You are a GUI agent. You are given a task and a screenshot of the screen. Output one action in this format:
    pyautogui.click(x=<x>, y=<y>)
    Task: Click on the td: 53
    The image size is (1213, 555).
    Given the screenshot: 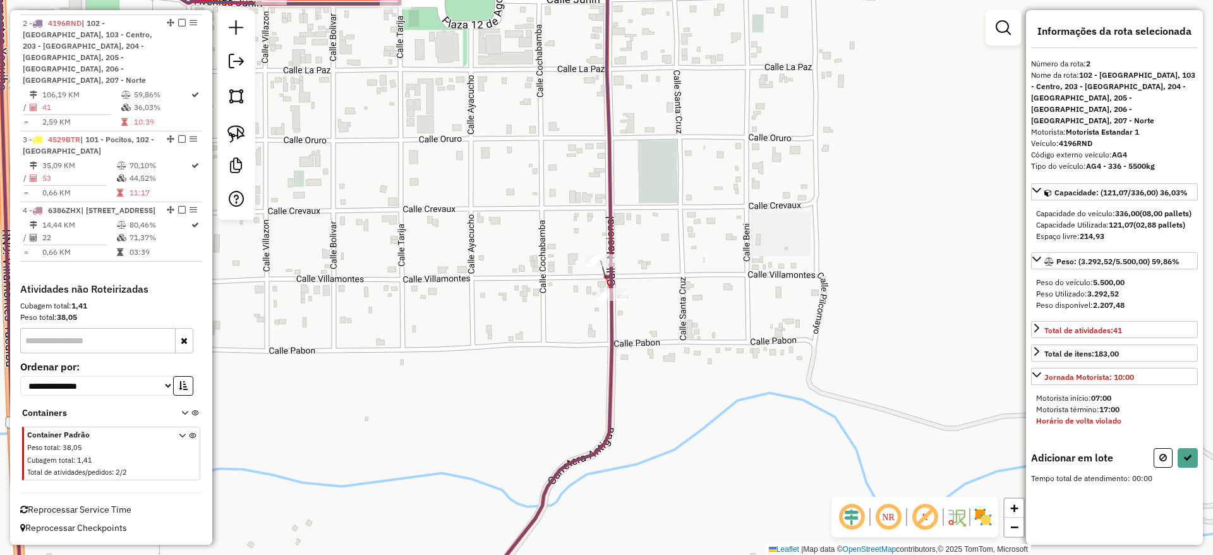 What is the action you would take?
    pyautogui.click(x=79, y=178)
    